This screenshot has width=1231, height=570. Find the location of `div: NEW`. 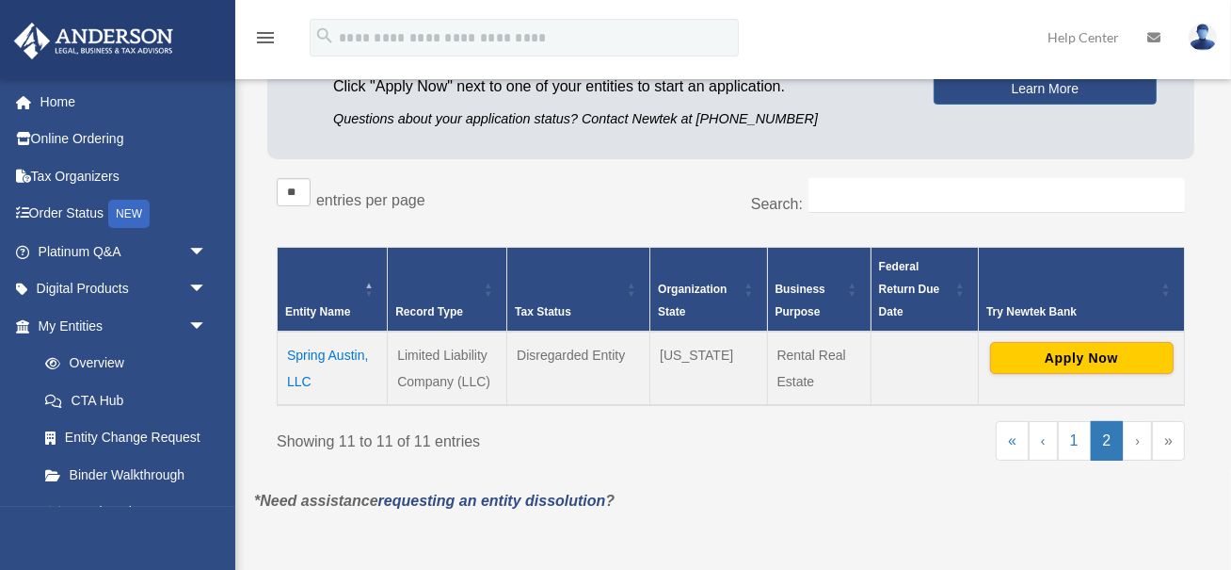

div: NEW is located at coordinates (129, 214).